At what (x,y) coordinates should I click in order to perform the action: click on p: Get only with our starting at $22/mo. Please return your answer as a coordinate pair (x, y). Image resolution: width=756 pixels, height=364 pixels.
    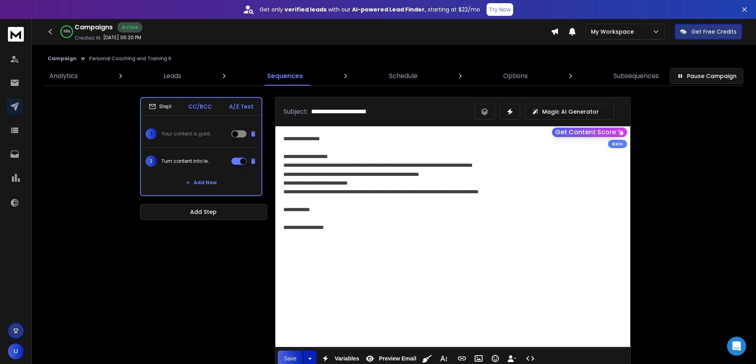
    Looking at the image, I should click on (370, 10).